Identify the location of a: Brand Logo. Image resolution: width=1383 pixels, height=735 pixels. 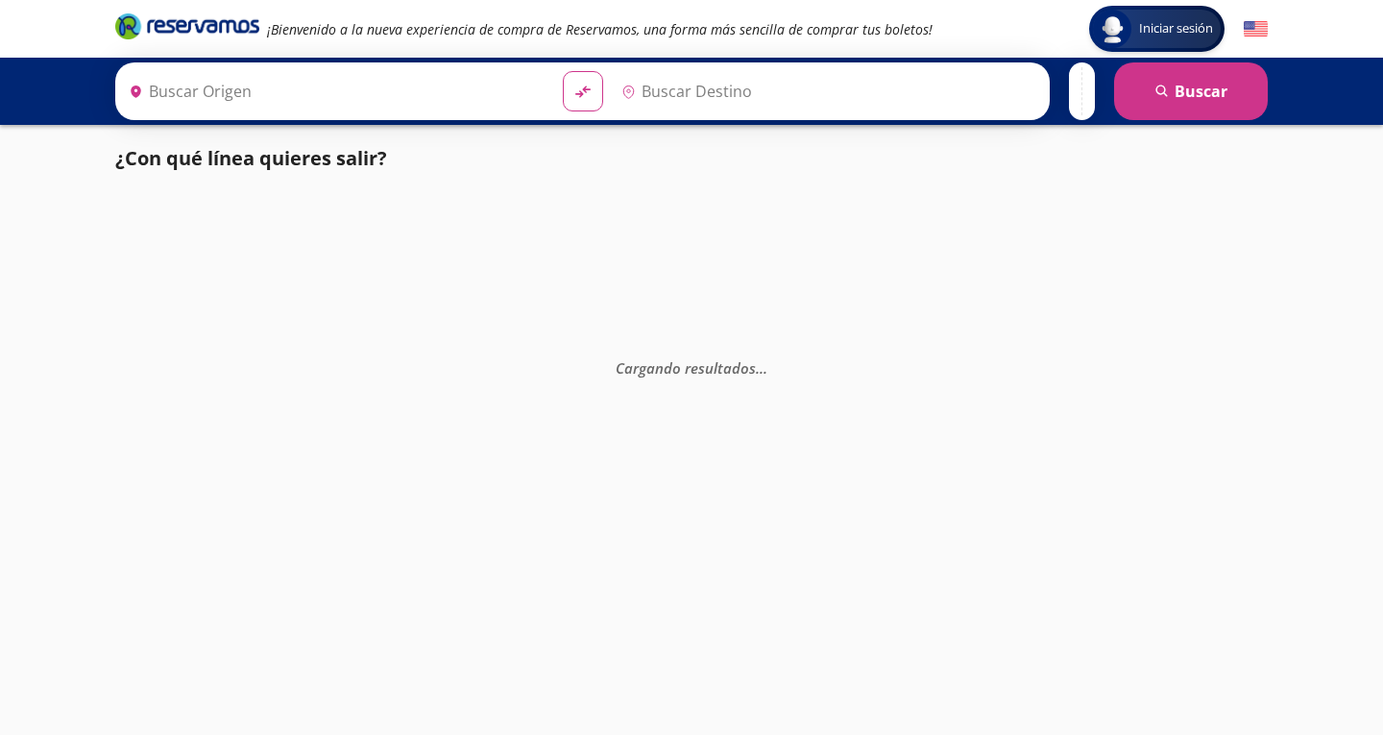
(187, 29).